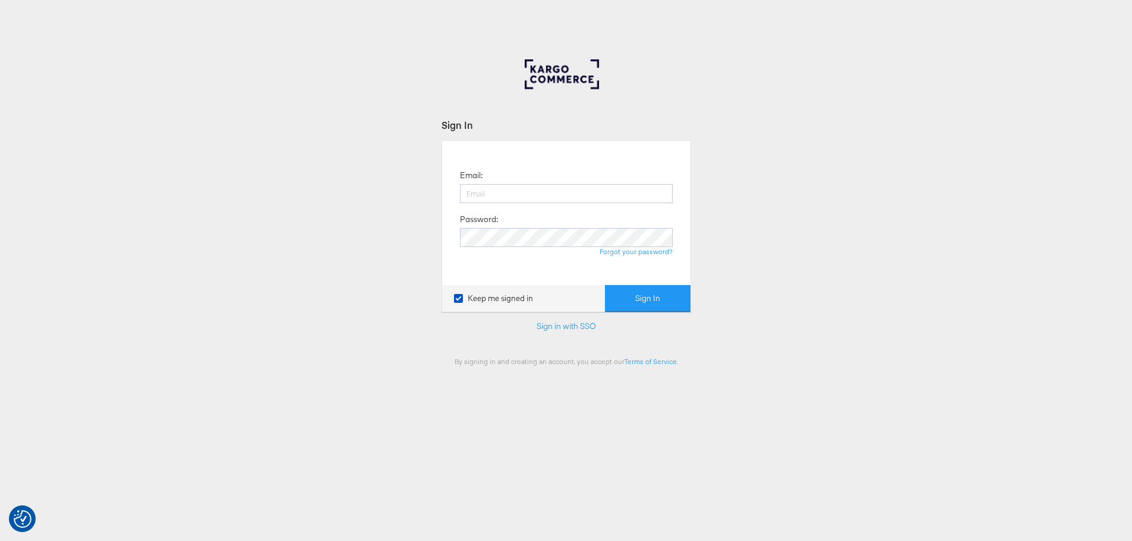 The height and width of the screenshot is (541, 1132). What do you see at coordinates (471, 175) in the screenshot?
I see `label: Email:` at bounding box center [471, 175].